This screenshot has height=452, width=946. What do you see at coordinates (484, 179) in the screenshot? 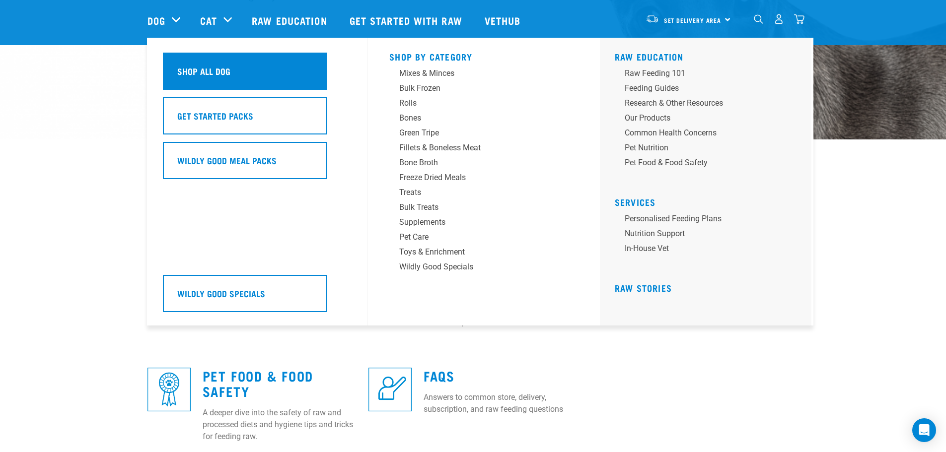
I see `a: Freeze Dried Meals` at bounding box center [484, 179].